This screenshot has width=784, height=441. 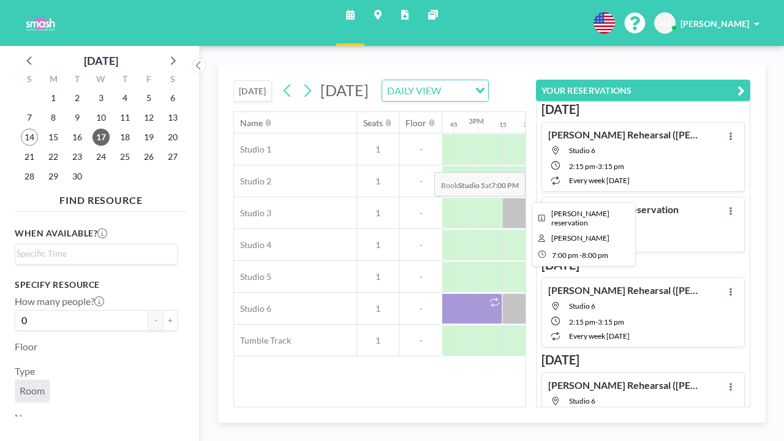 What do you see at coordinates (149, 98) in the screenshot?
I see `span: Friday, September 5, 2025` at bounding box center [149, 98].